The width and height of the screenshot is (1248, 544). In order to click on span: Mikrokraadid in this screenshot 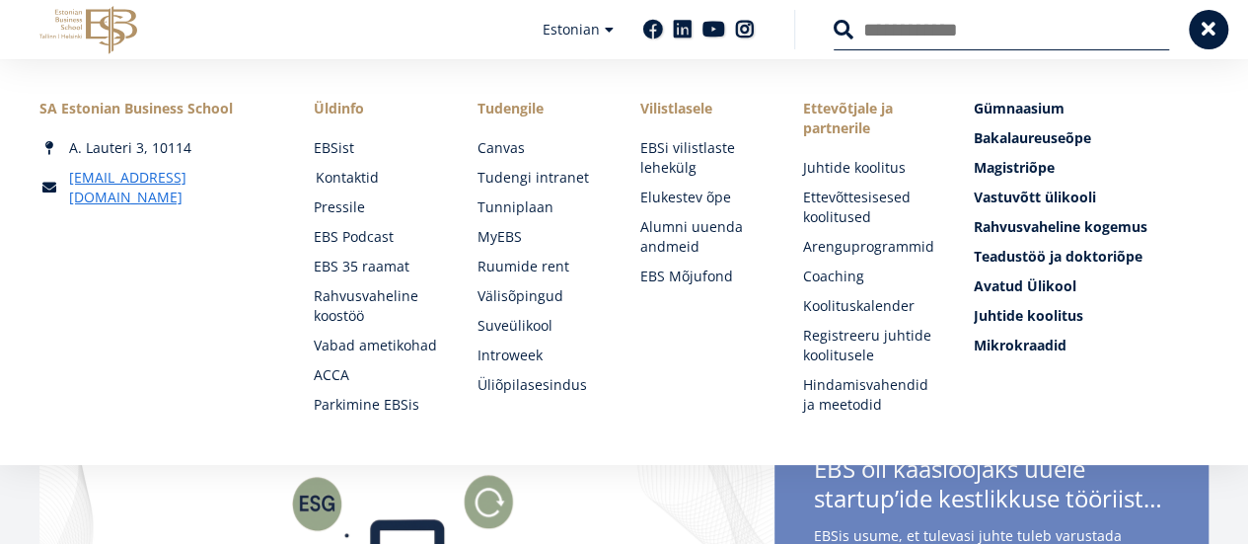, I will do `click(1020, 344)`.